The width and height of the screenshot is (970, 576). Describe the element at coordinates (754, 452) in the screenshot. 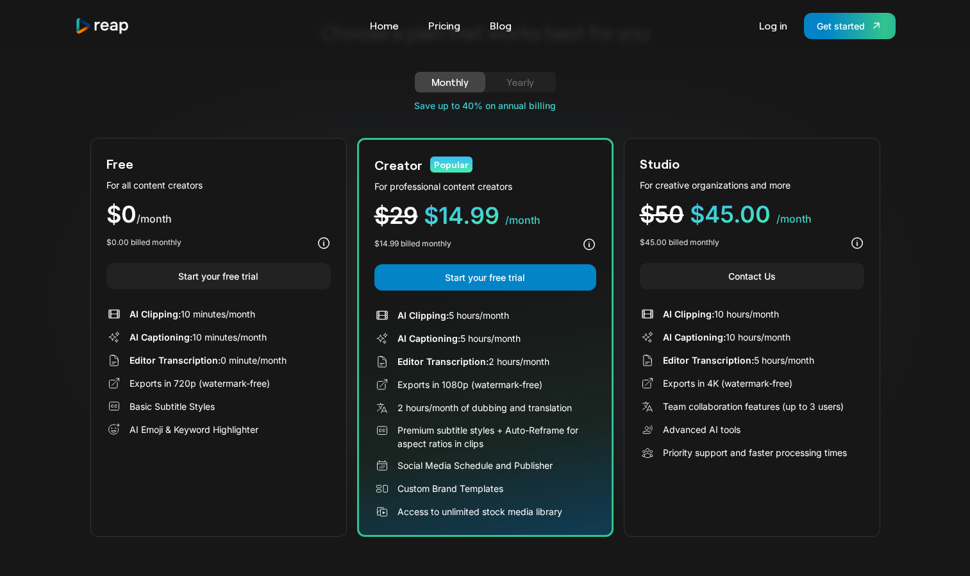

I see `div: Priority support and faster processing times` at that location.